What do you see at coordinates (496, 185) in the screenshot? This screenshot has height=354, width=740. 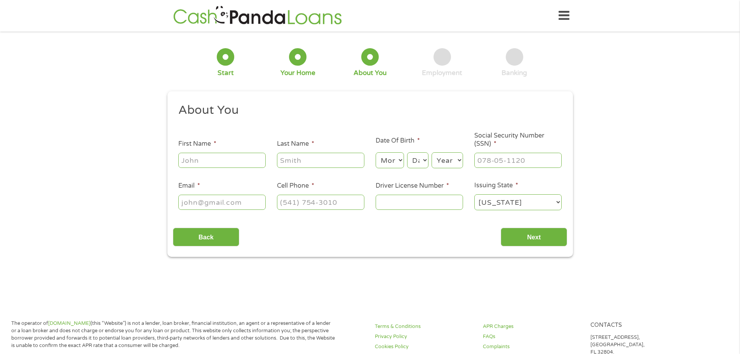 I see `label: Issuing State` at bounding box center [496, 185].